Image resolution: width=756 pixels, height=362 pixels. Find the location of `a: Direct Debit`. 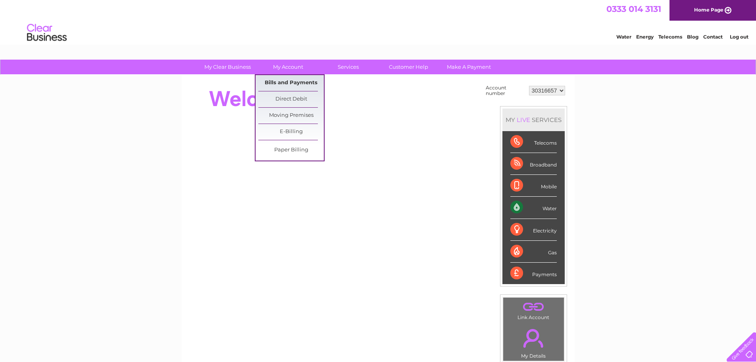

a: Direct Debit is located at coordinates (291, 99).